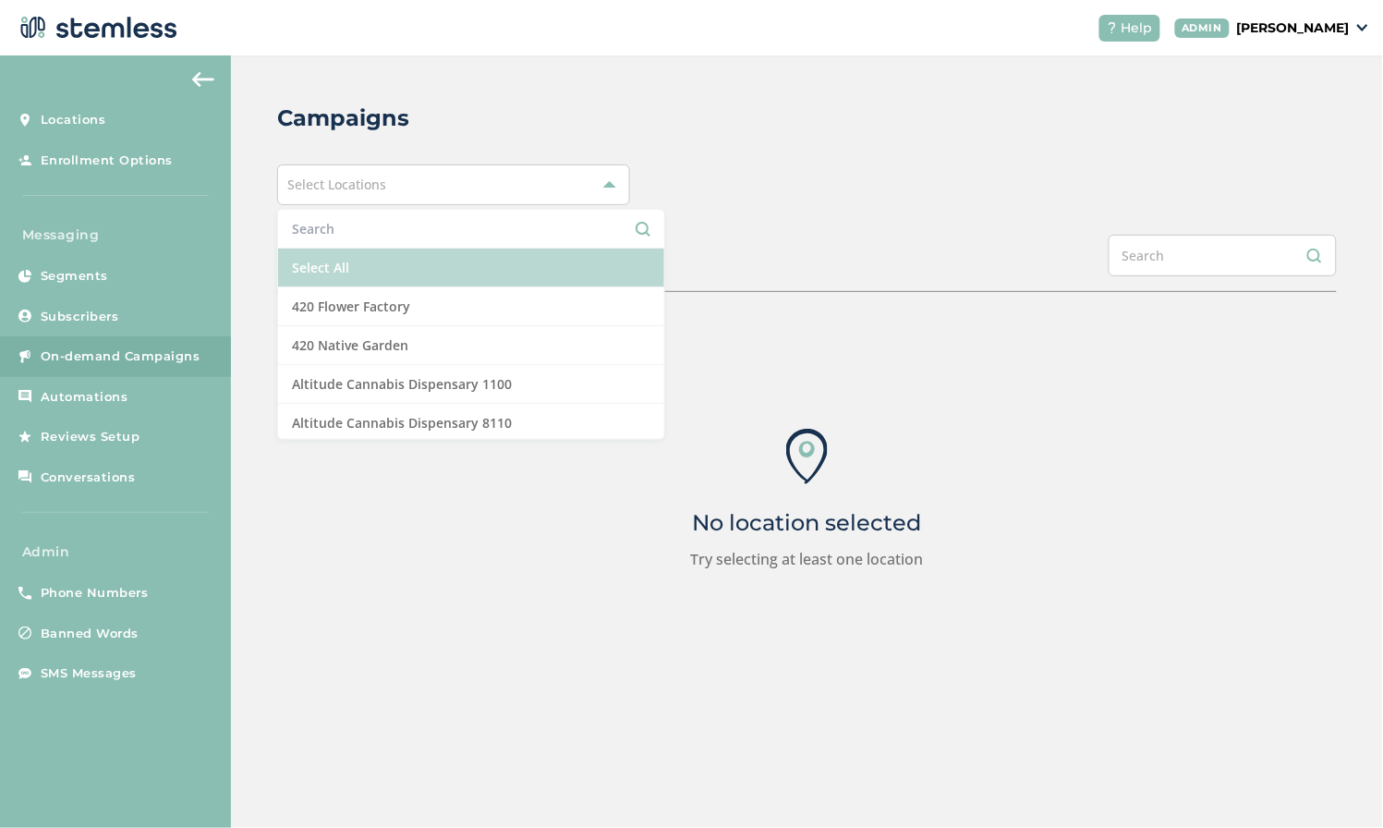 The image size is (1383, 828). Describe the element at coordinates (1113, 28) in the screenshot. I see `img: icon-help-white-03924b79.svg` at that location.